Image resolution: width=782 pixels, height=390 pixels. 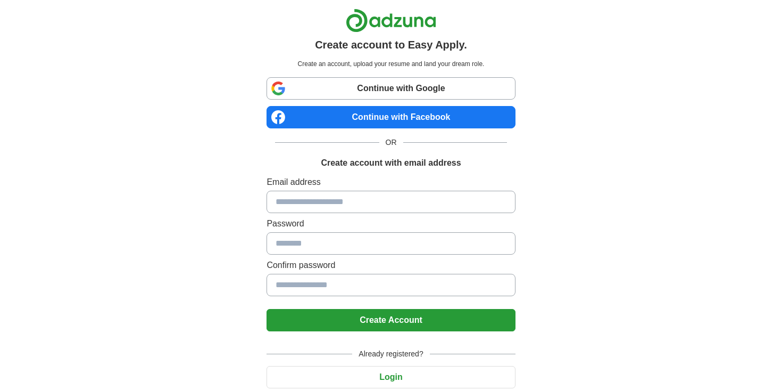 What do you see at coordinates (391, 182) in the screenshot?
I see `label: Email address` at bounding box center [391, 182].